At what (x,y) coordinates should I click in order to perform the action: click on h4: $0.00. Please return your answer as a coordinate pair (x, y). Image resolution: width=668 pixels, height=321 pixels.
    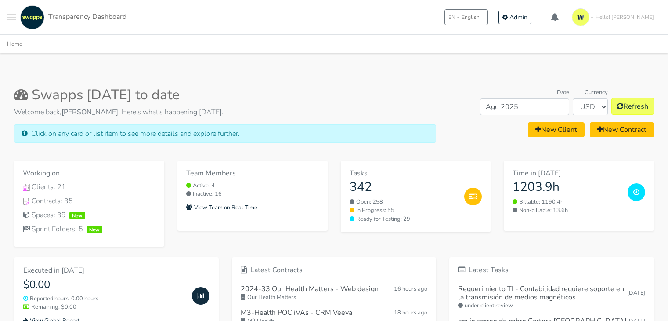
    Looking at the image, I should click on (104, 284).